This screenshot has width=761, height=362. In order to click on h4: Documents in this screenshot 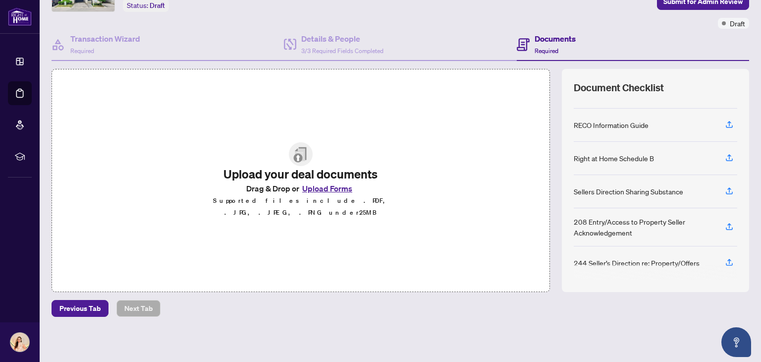, I will do `click(555, 39)`.